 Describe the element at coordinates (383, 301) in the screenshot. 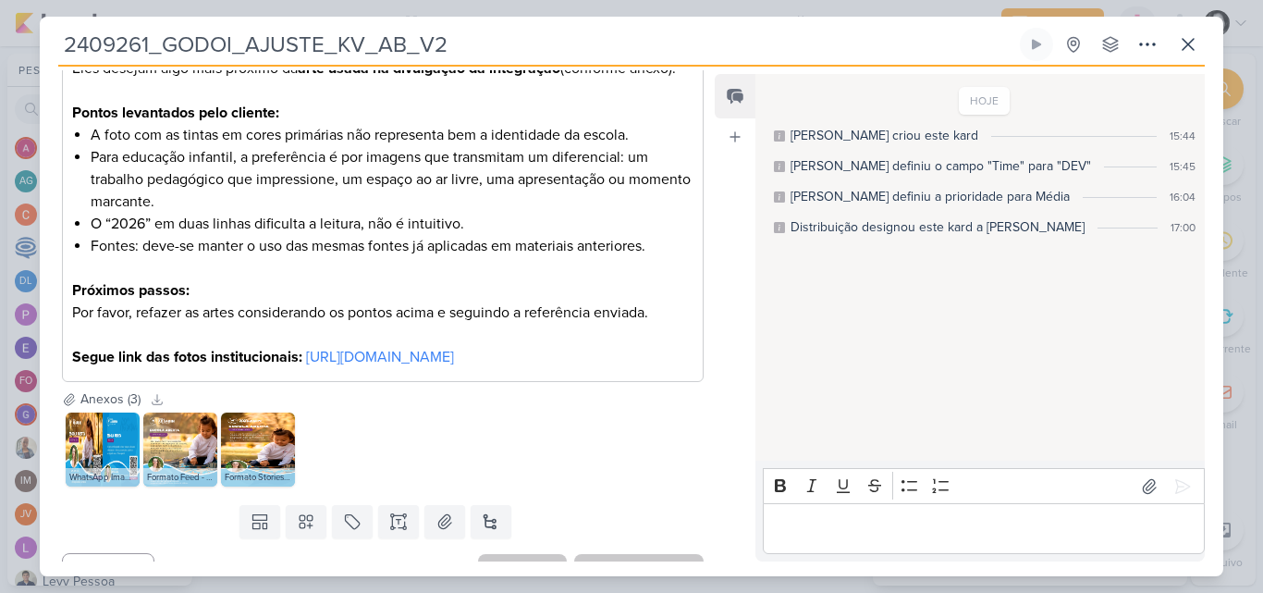

I see `p: Por favor, refazer as artes considerando os pontos acima e seguindo a referência enviada.` at that location.